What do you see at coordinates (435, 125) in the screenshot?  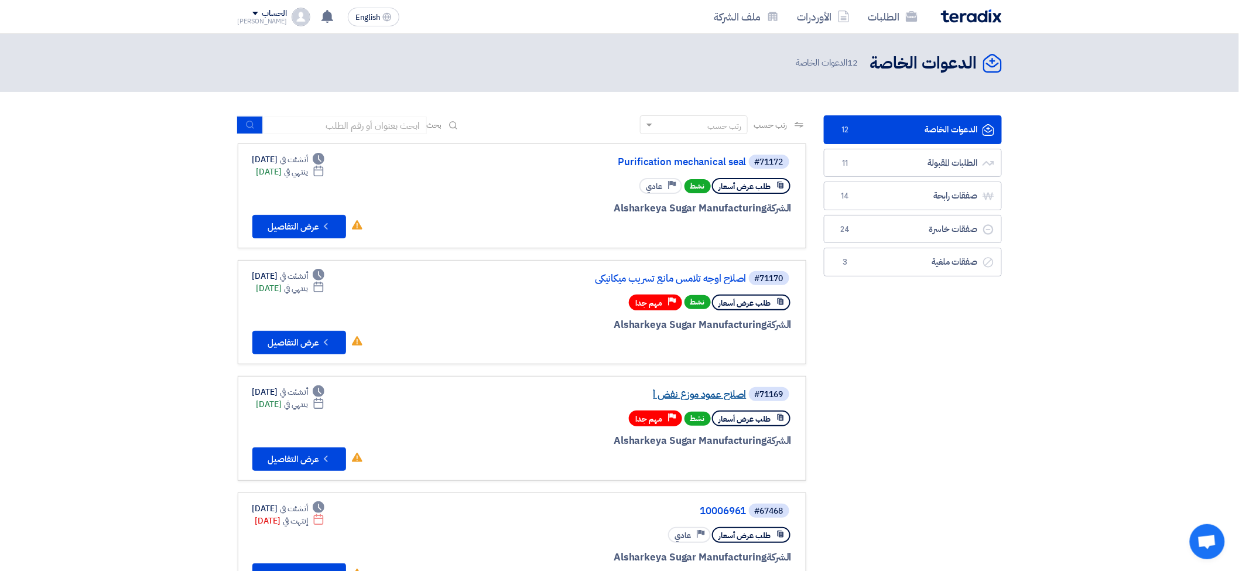 I see `span: بحث` at bounding box center [435, 125].